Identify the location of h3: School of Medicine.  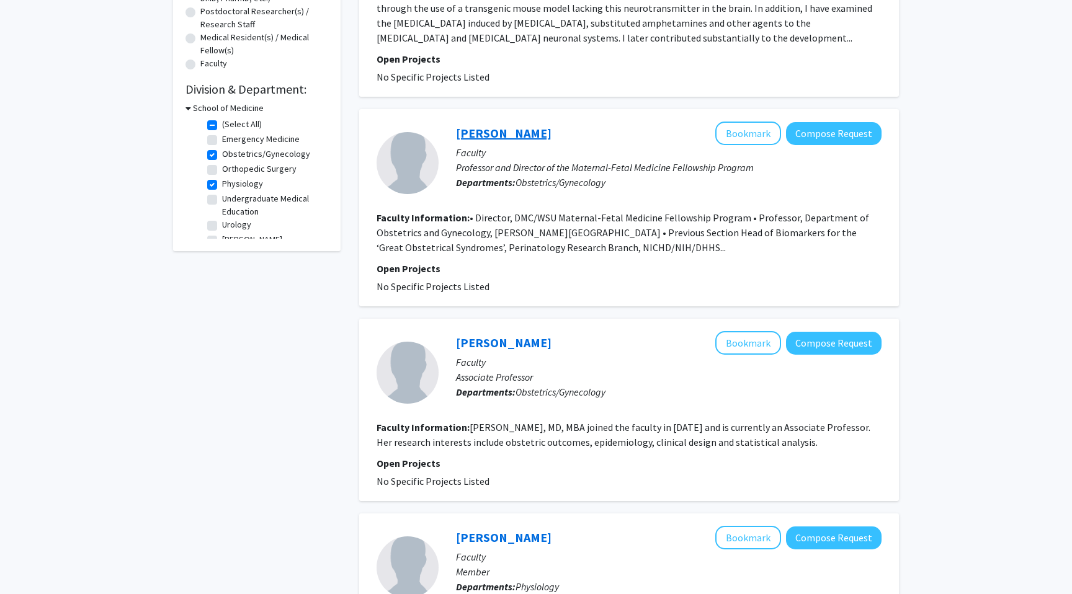
(228, 108).